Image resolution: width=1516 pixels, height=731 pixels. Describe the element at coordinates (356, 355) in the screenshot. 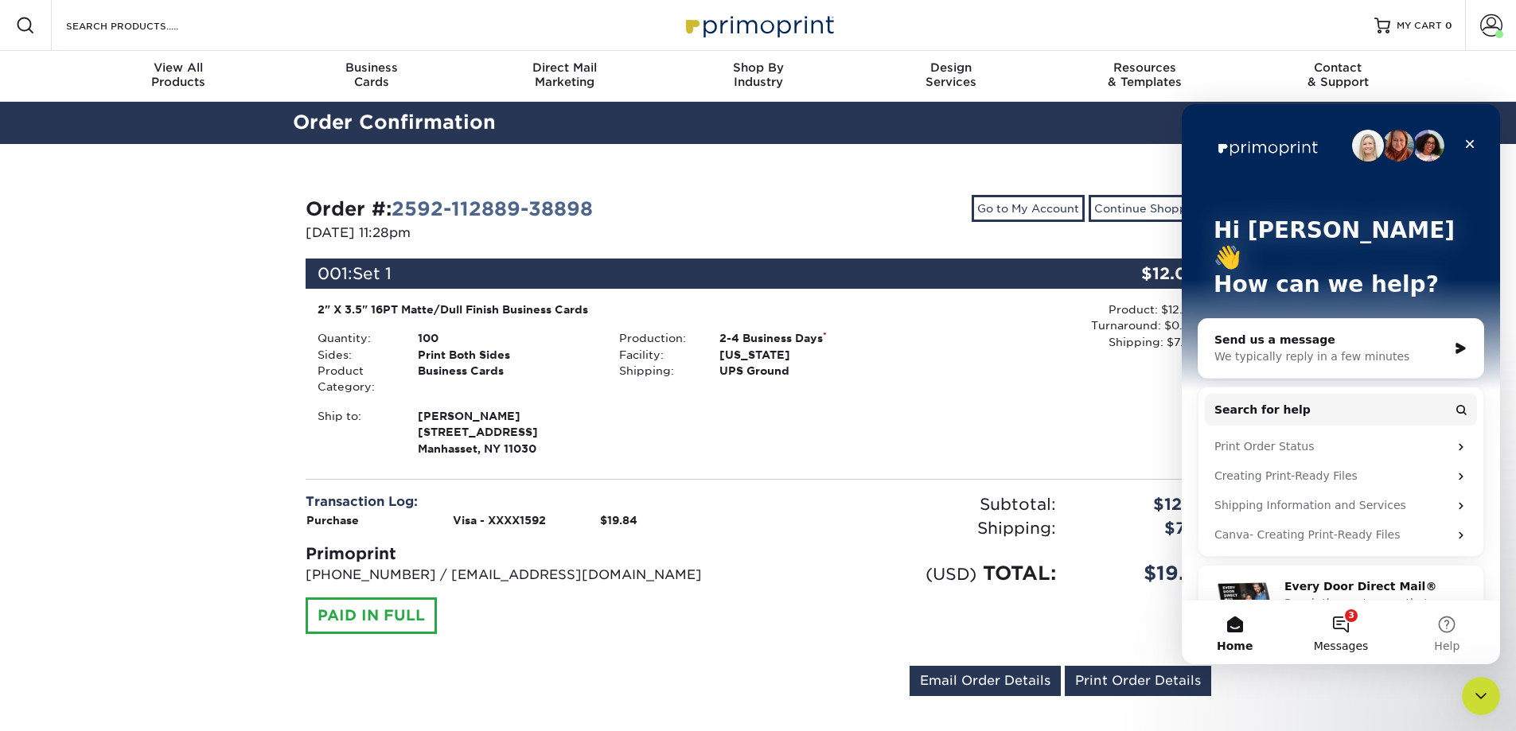

I see `div: Sides:` at that location.